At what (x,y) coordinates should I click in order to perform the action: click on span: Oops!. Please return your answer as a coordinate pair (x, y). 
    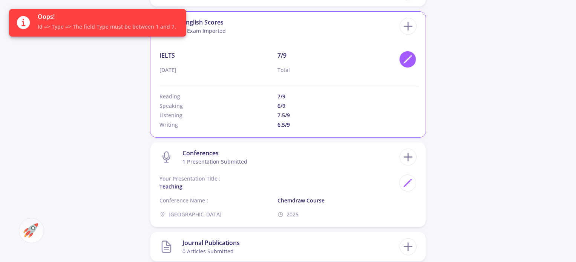
    Looking at the image, I should click on (109, 17).